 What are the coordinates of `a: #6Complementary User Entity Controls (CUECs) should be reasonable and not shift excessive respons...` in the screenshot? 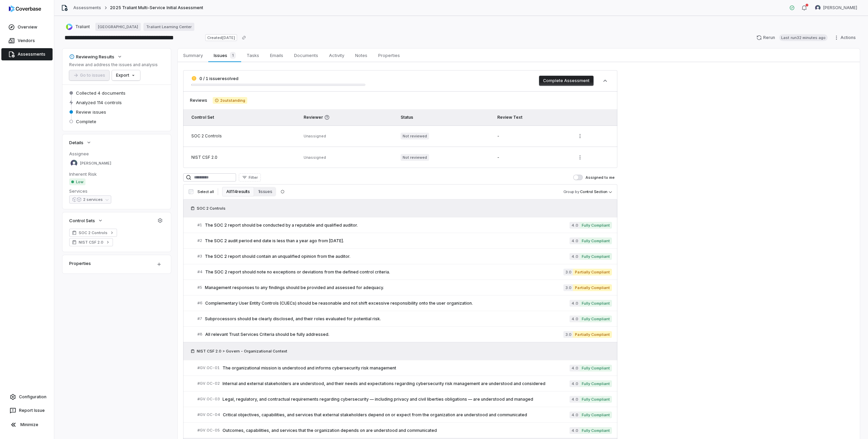 It's located at (405, 303).